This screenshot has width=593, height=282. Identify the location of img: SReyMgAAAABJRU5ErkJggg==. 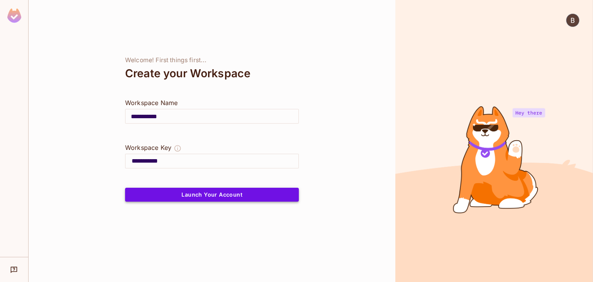
(14, 15).